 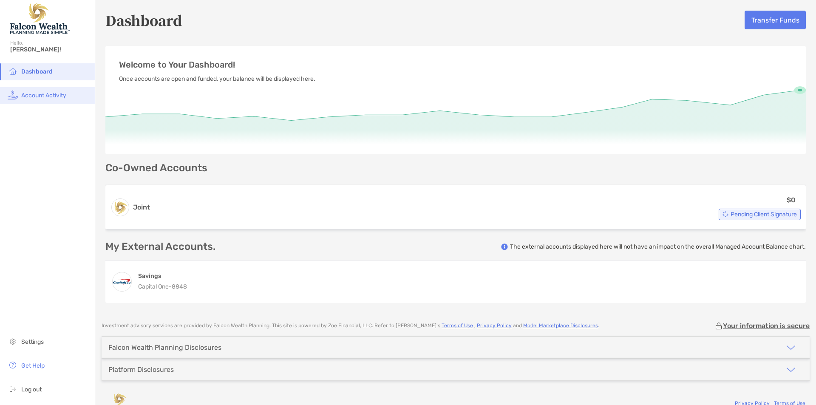 I want to click on h5: Dashboard, so click(x=144, y=20).